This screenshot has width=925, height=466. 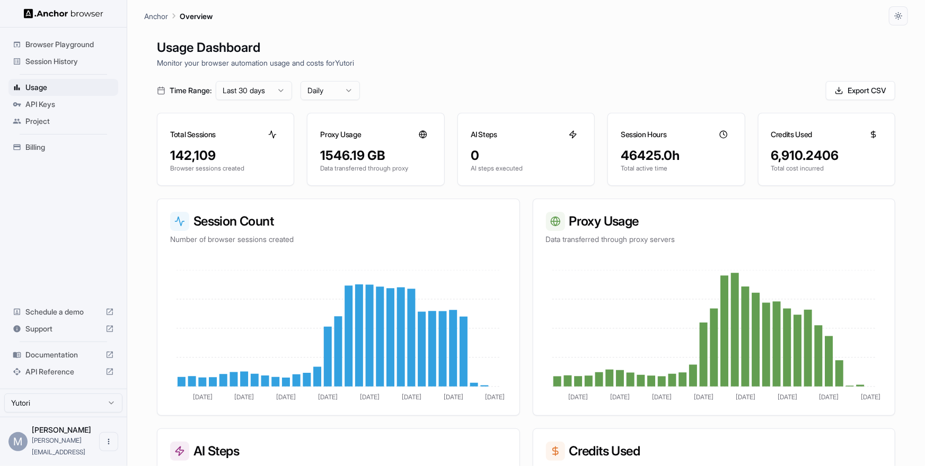 I want to click on div: Schedule a demo, so click(x=63, y=312).